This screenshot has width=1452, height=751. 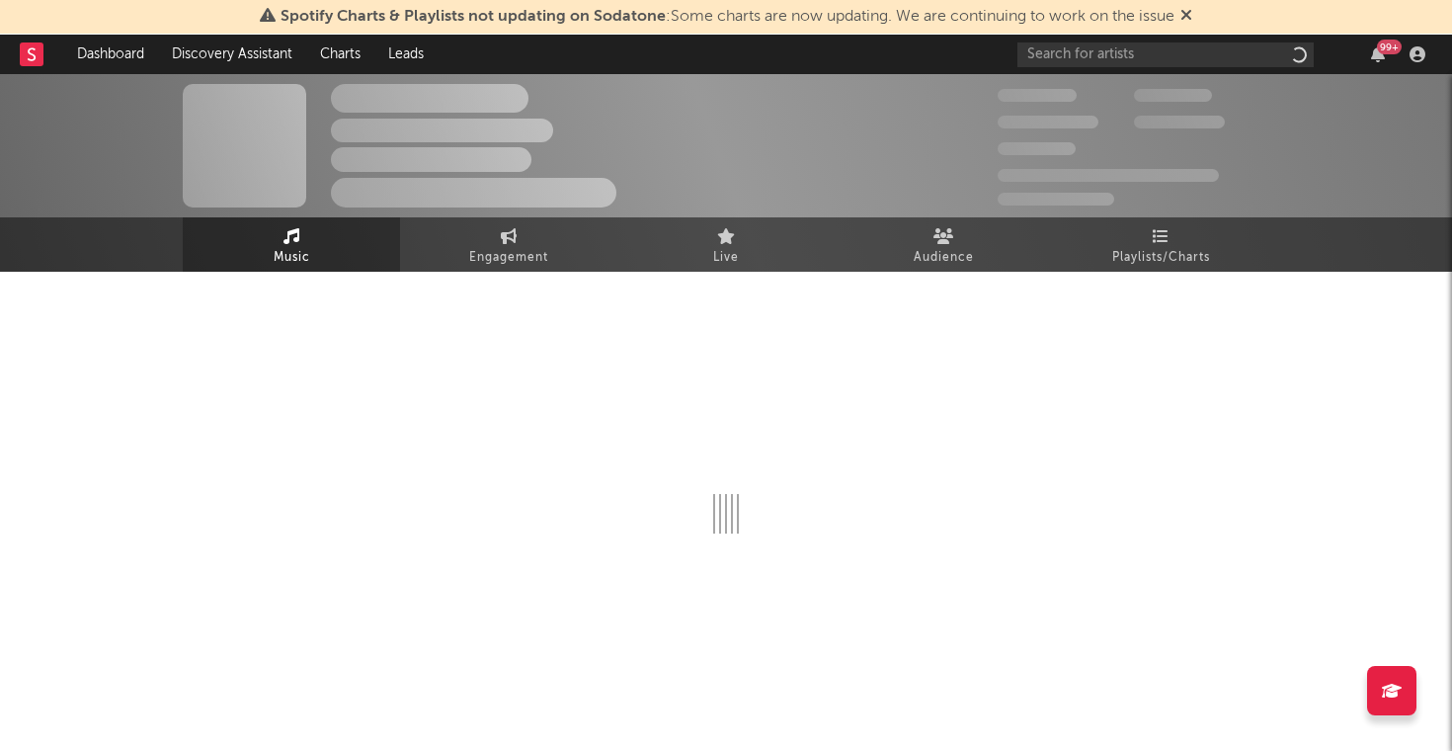 What do you see at coordinates (1160, 244) in the screenshot?
I see `a: Playlists/Charts` at bounding box center [1160, 244].